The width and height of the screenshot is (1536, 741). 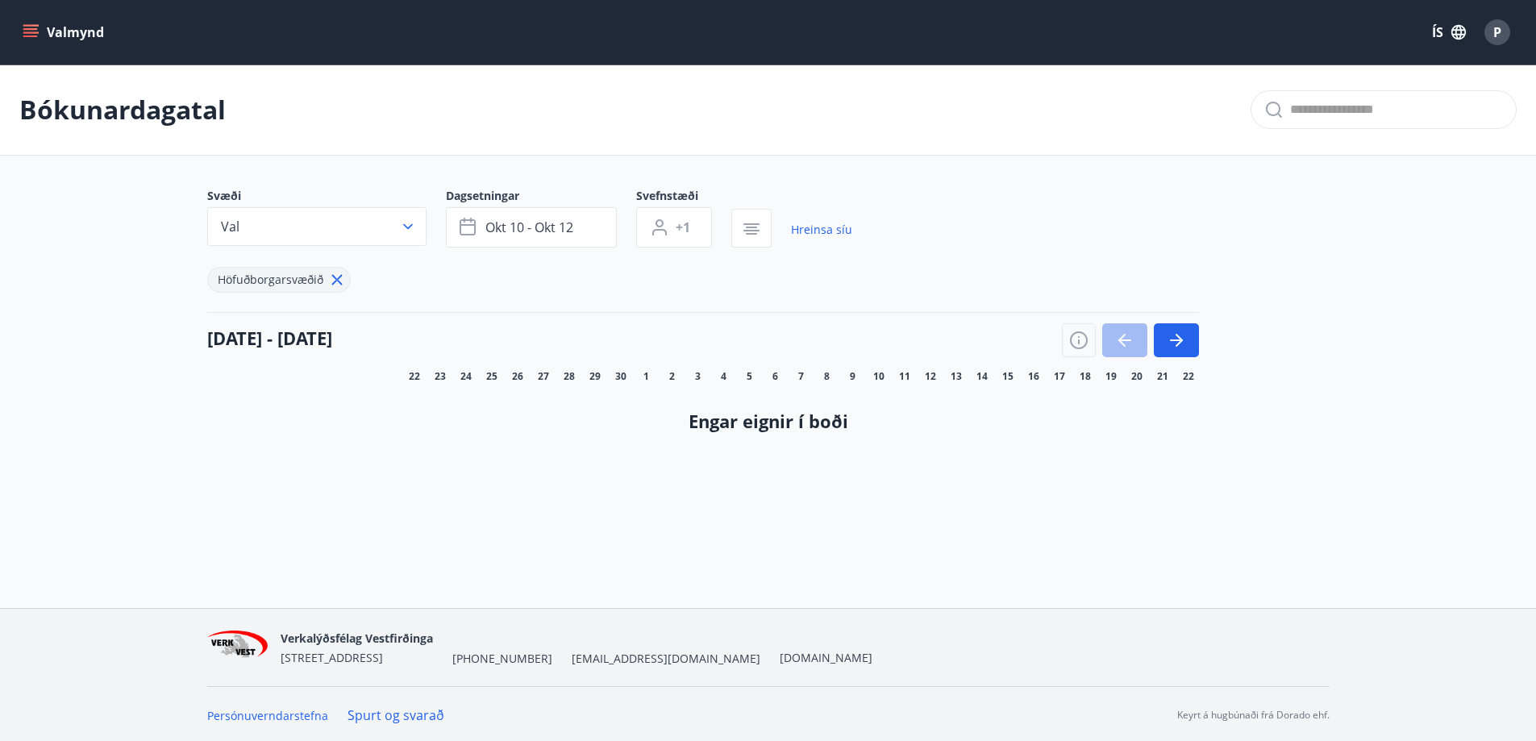 I want to click on span: 30, so click(x=621, y=377).